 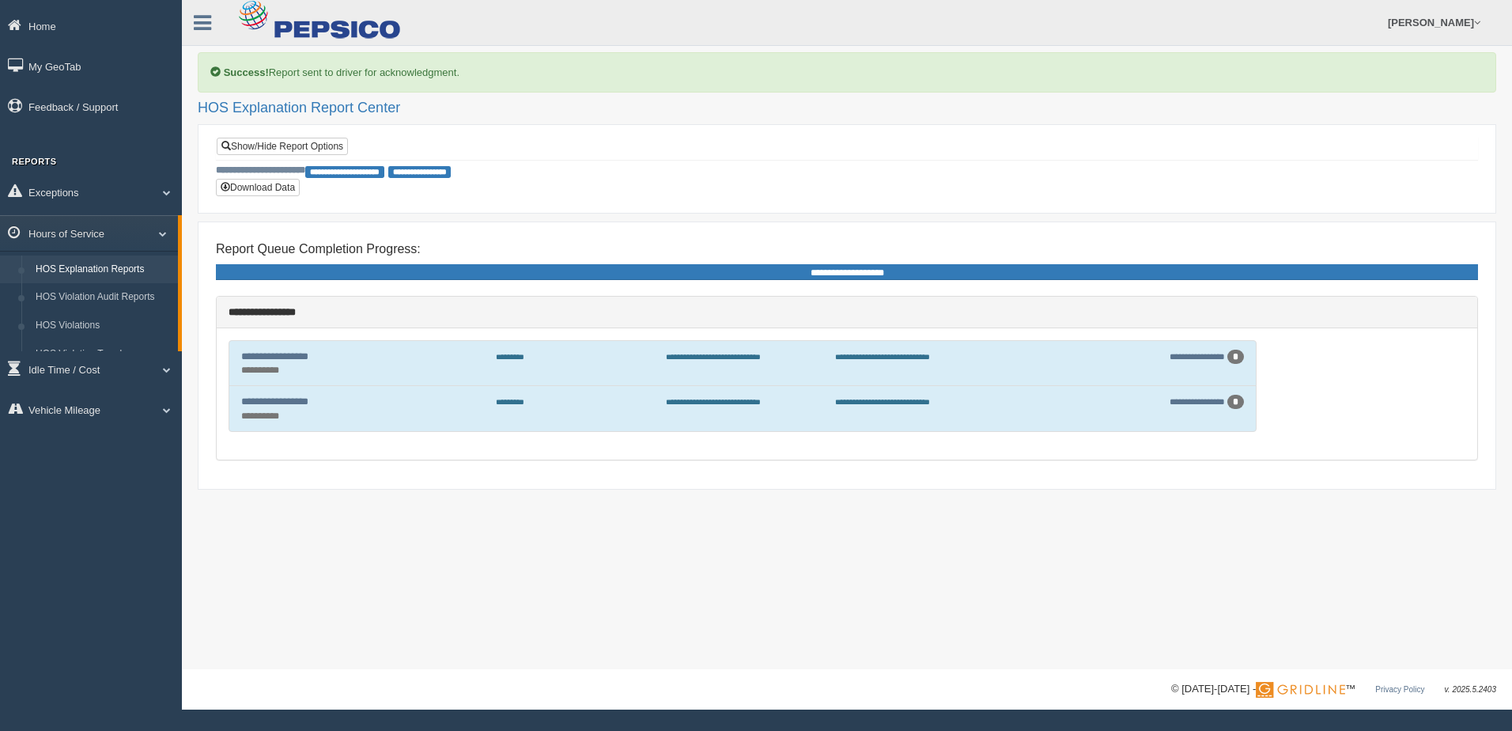 I want to click on h2: HOS Explanation Report Center, so click(x=847, y=108).